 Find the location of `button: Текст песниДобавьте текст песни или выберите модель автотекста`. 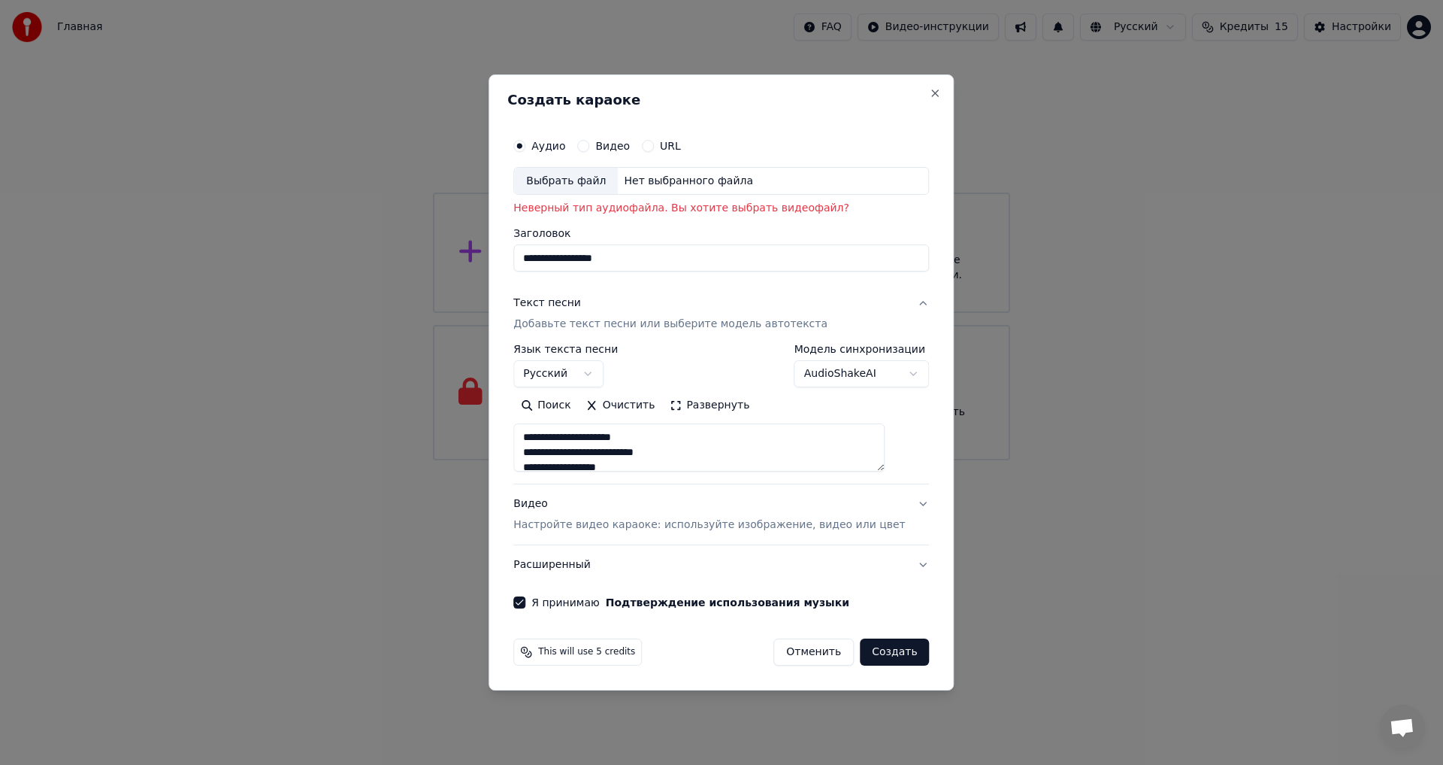

button: Текст песниДобавьте текст песни или выберите модель автотекста is located at coordinates (721, 314).